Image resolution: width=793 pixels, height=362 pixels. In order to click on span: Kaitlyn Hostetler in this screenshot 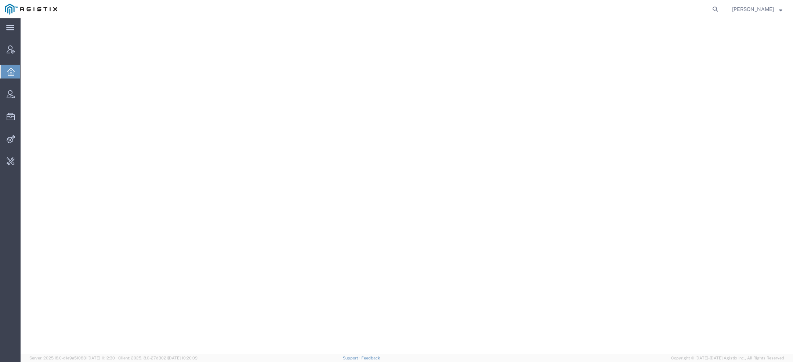, I will do `click(753, 9)`.